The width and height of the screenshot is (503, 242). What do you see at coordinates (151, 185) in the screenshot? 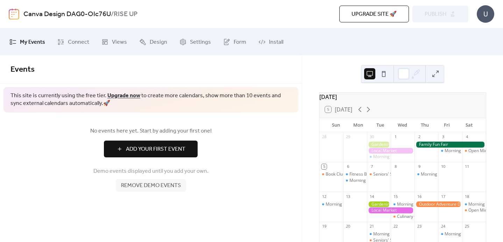
I see `button: Remove demo events` at bounding box center [151, 185].